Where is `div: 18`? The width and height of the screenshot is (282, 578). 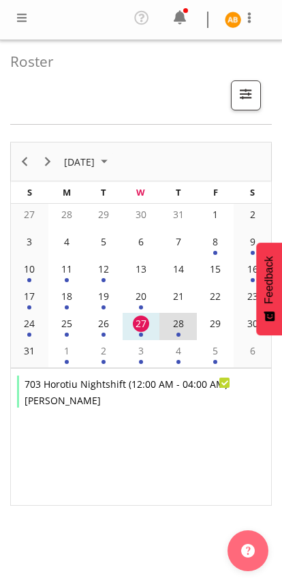
div: 18 is located at coordinates (67, 296).